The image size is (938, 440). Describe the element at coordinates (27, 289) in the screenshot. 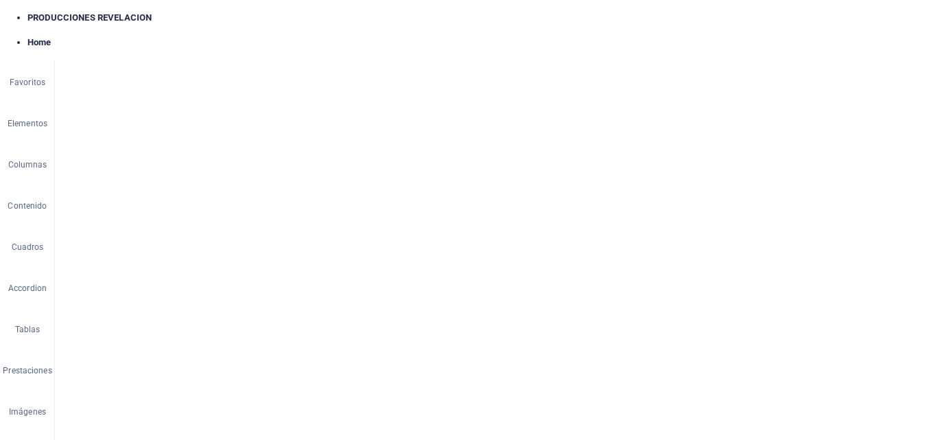

I see `p: Accordion` at that location.